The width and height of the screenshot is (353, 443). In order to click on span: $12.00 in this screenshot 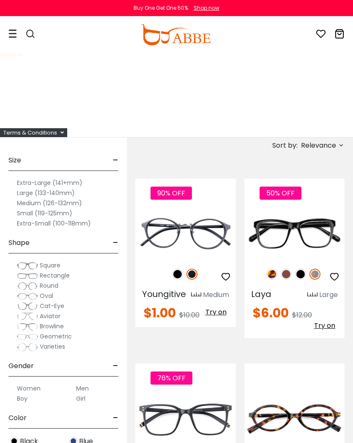, I will do `click(302, 315)`.